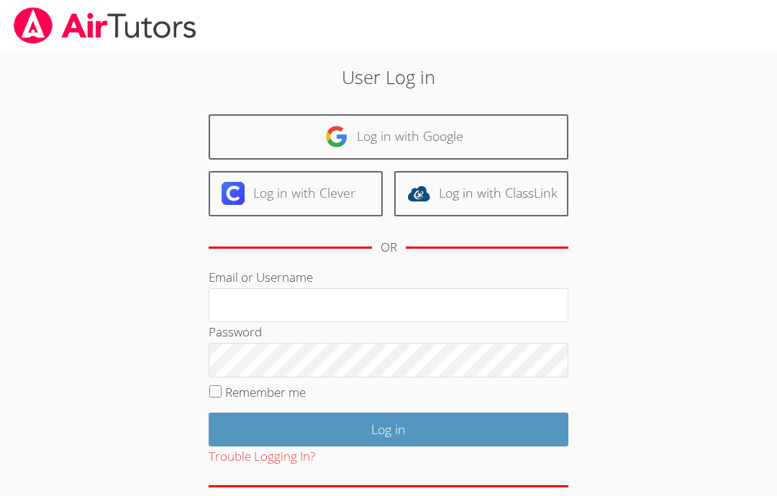 This screenshot has height=496, width=777. Describe the element at coordinates (262, 457) in the screenshot. I see `button: Trouble Logging In?` at that location.